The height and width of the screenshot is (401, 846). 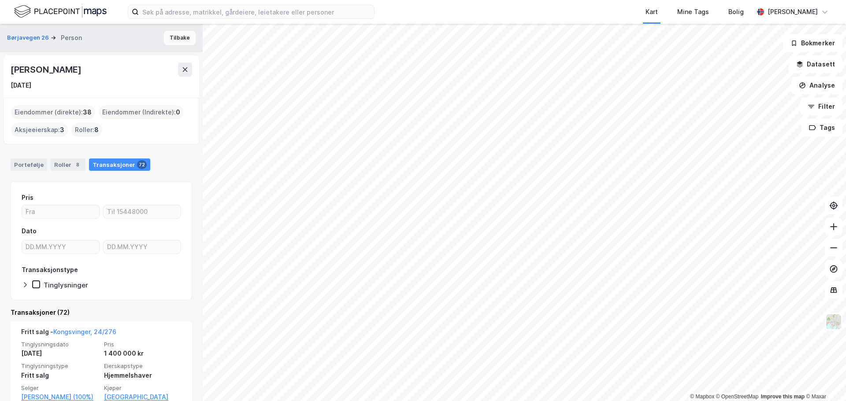 What do you see at coordinates (66, 285) in the screenshot?
I see `div: Tinglysninger` at bounding box center [66, 285].